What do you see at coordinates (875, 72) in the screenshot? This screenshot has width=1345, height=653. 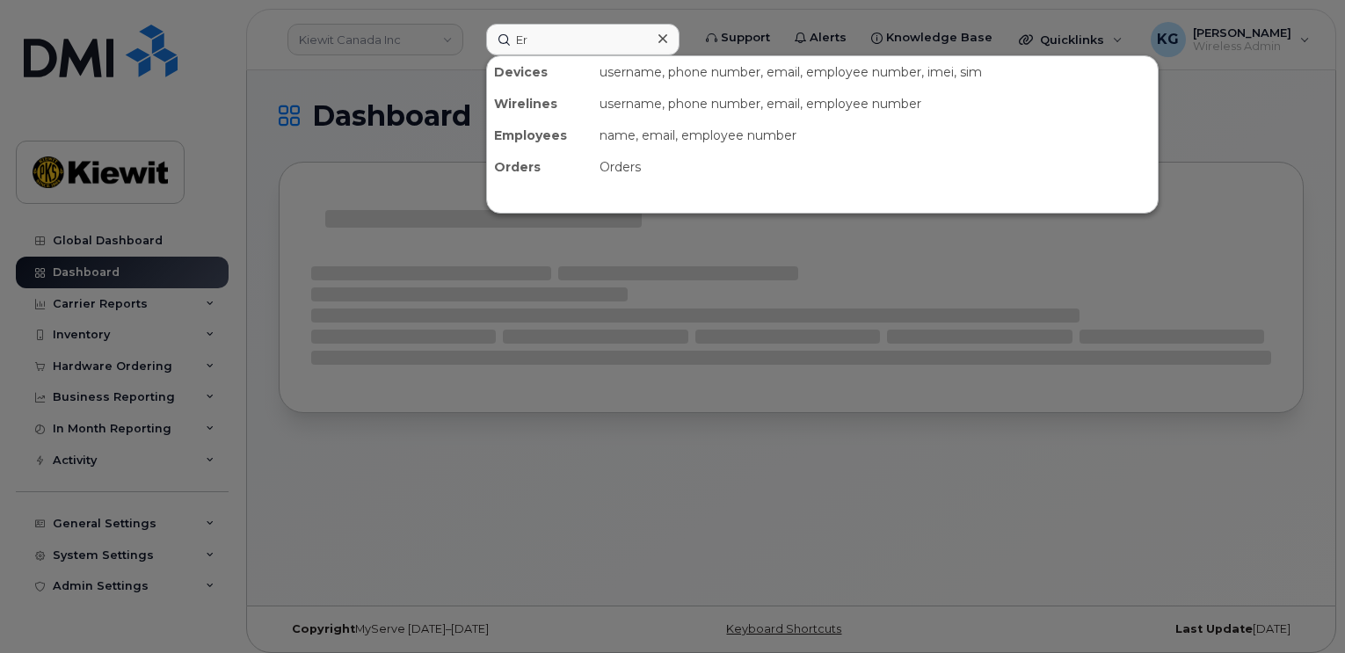 I see `div: username, phone number, email, employee number, imei, sim` at bounding box center [875, 72].